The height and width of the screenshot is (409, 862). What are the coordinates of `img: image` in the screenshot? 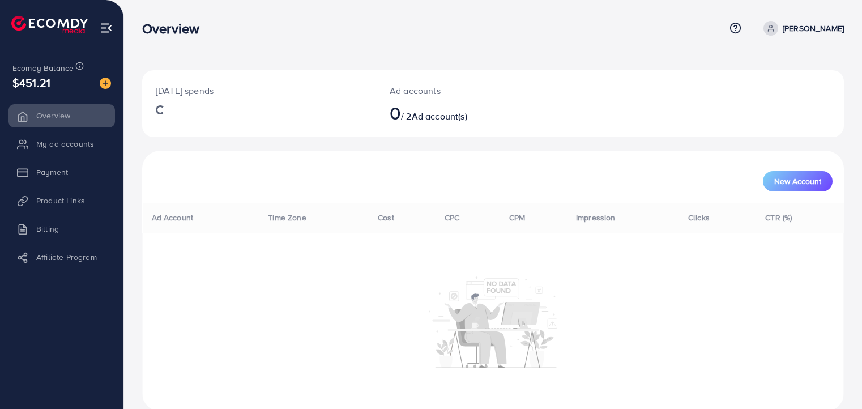 It's located at (105, 83).